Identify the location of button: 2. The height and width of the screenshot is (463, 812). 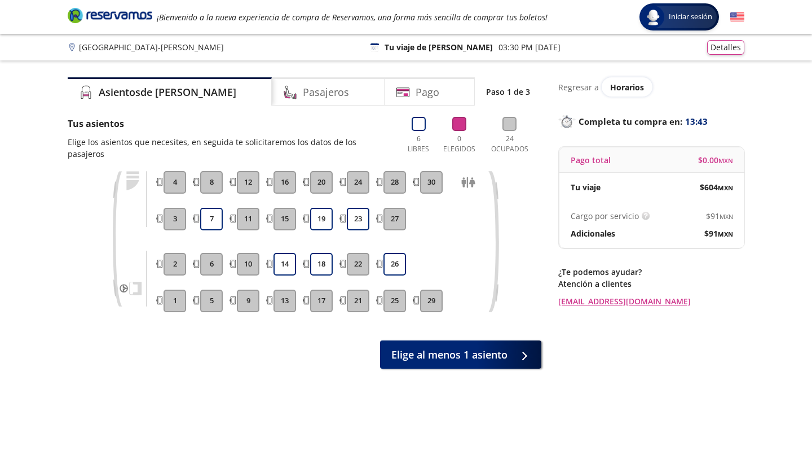
(175, 264).